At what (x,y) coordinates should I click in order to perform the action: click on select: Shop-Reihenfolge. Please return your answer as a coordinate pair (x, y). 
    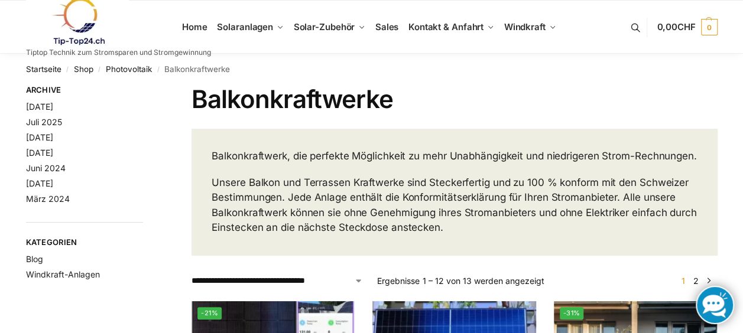
    Looking at the image, I should click on (277, 281).